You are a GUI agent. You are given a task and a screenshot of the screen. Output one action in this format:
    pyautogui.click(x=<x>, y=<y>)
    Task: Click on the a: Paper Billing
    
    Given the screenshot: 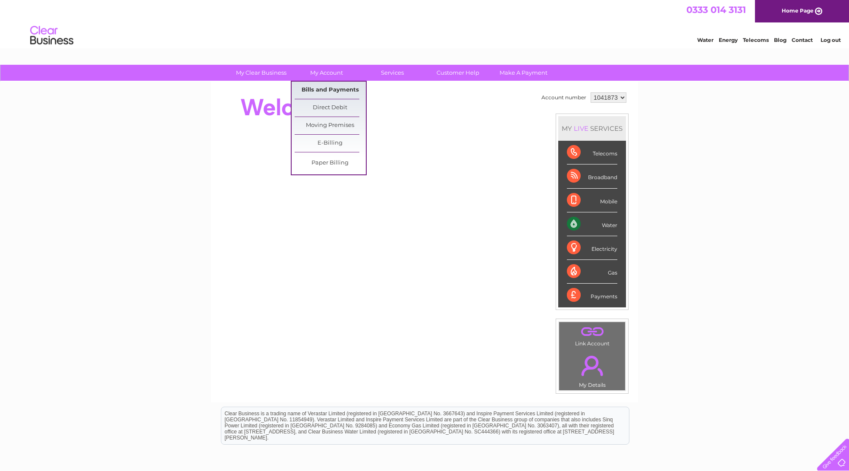 What is the action you would take?
    pyautogui.click(x=330, y=163)
    